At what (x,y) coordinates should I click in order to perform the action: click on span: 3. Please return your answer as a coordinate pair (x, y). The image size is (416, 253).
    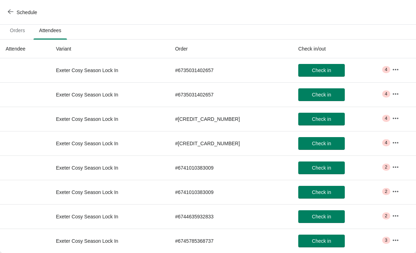
    Looking at the image, I should click on (386, 240).